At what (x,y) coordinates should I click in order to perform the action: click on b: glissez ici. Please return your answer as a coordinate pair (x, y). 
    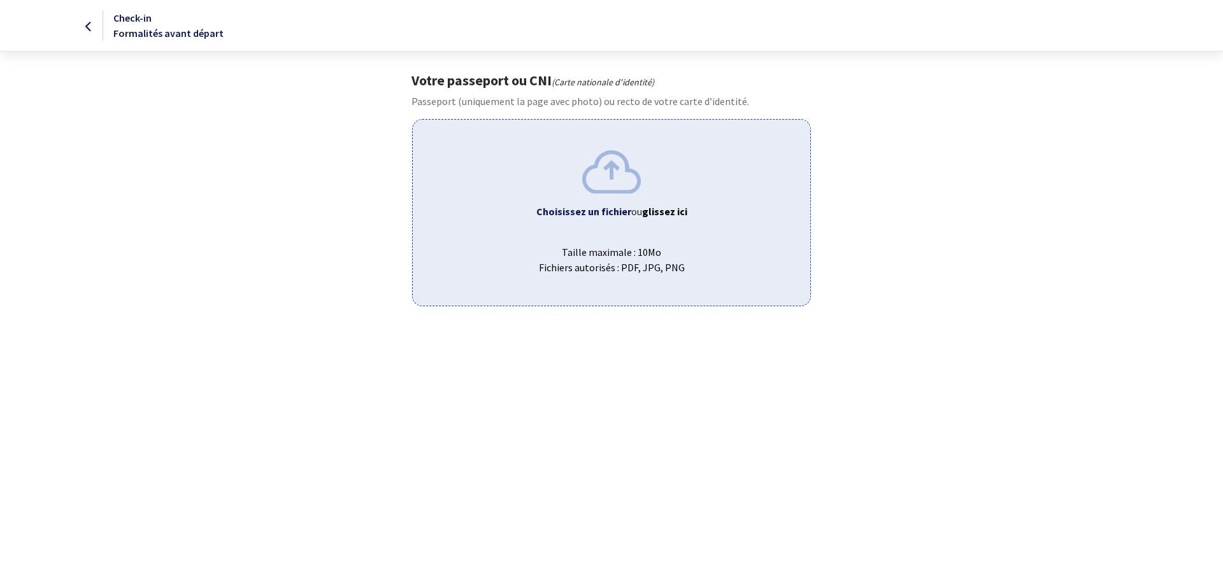
    Looking at the image, I should click on (664, 211).